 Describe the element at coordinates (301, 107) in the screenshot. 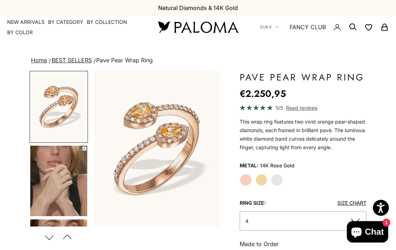

I see `span: Read reviews` at that location.